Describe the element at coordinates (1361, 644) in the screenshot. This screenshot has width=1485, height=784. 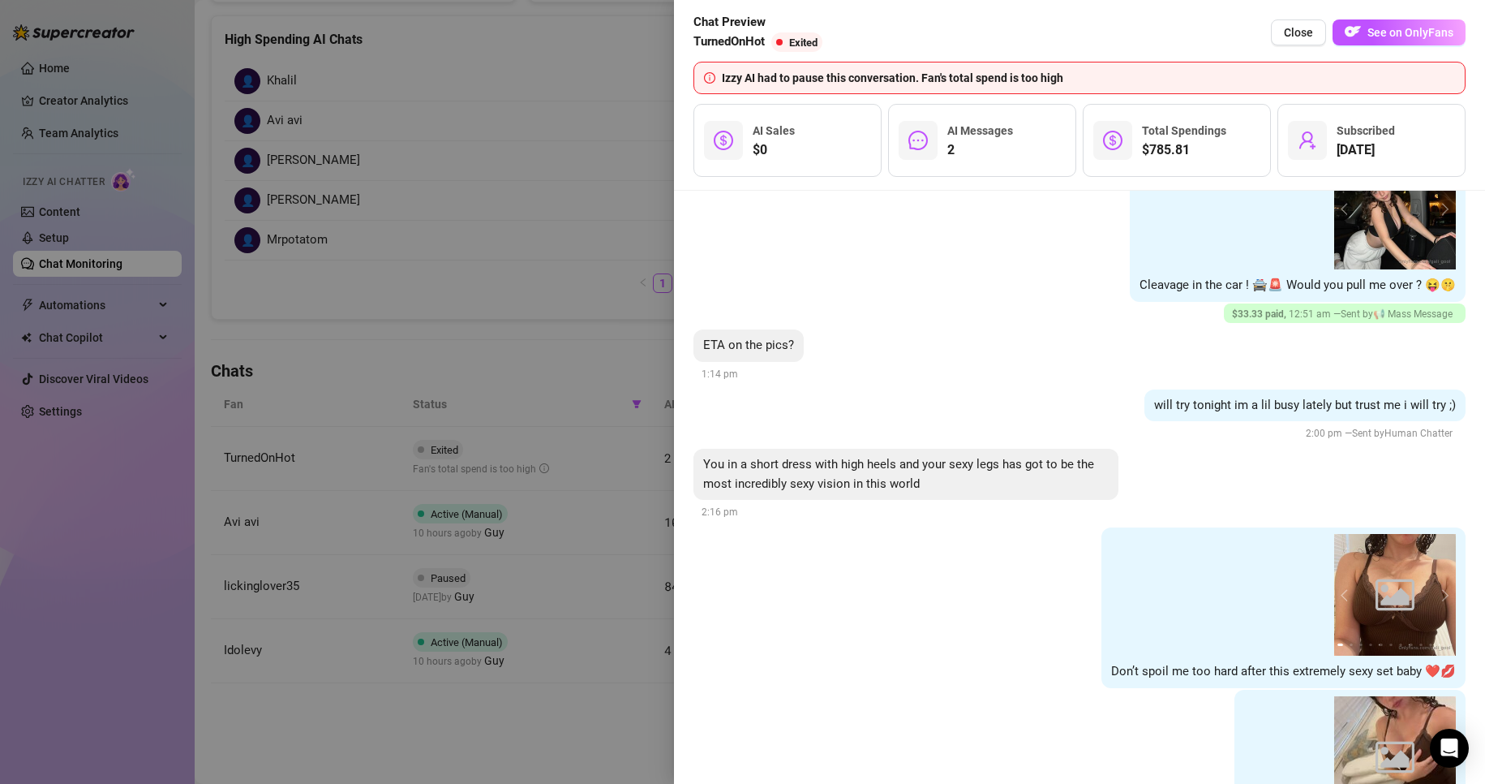
I see `button: 3` at that location.